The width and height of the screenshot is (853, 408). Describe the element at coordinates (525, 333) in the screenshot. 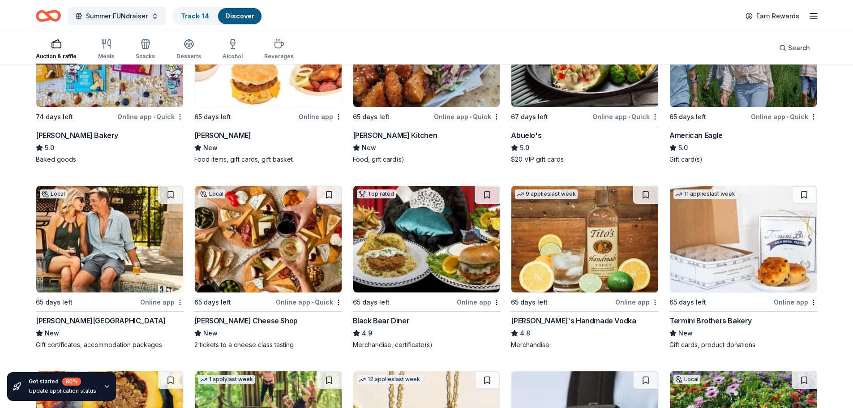

I see `span: 4.8` at that location.